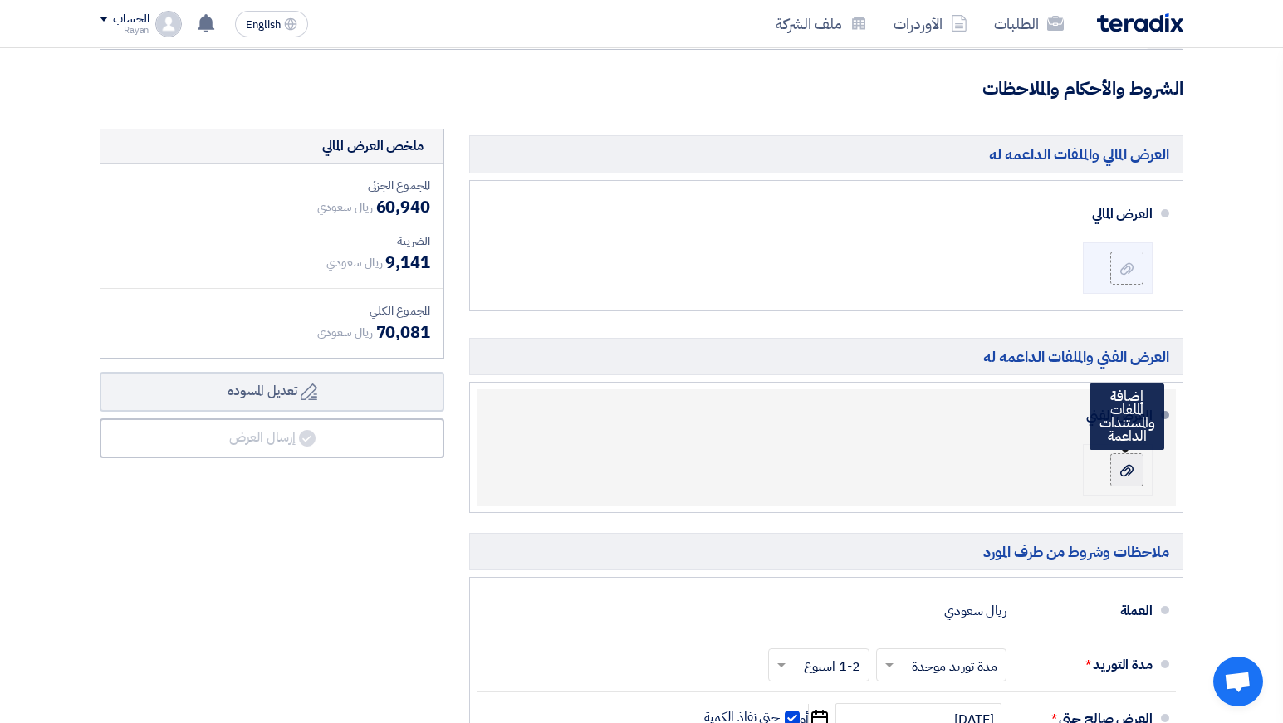 The height and width of the screenshot is (723, 1283). Describe the element at coordinates (1029, 23) in the screenshot. I see `a: الطلبات` at that location.